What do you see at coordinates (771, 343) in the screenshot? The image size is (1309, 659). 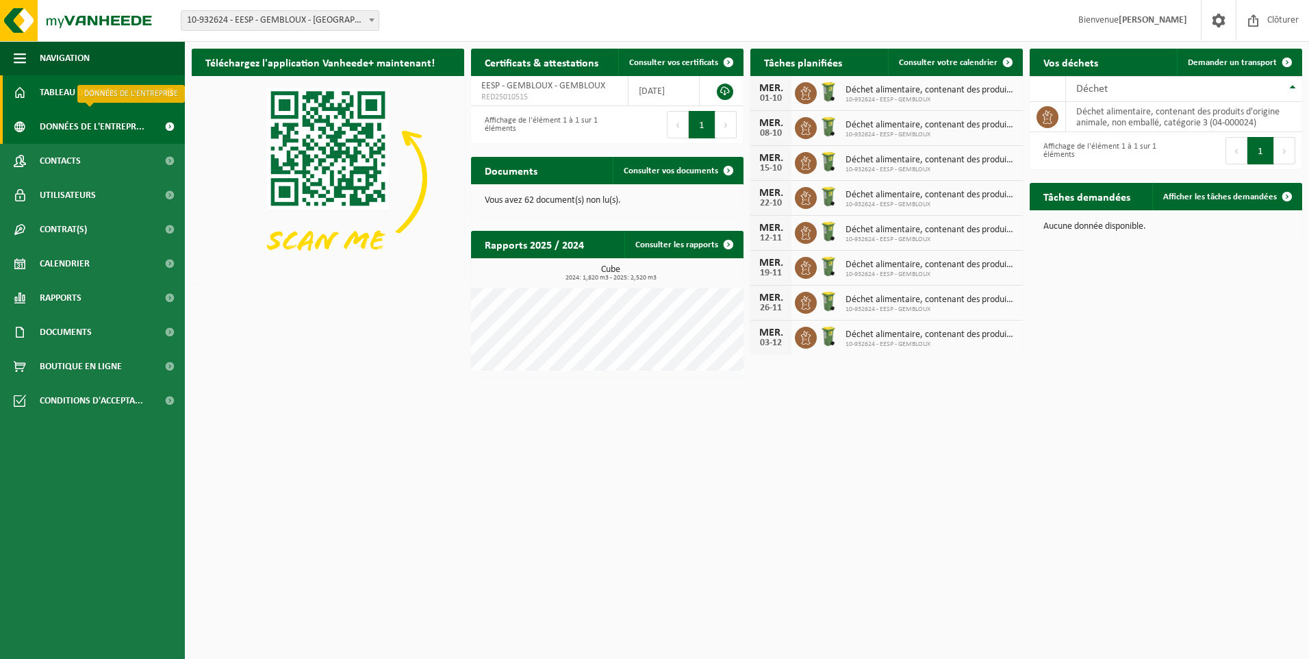 I see `div: 03-12` at bounding box center [771, 343].